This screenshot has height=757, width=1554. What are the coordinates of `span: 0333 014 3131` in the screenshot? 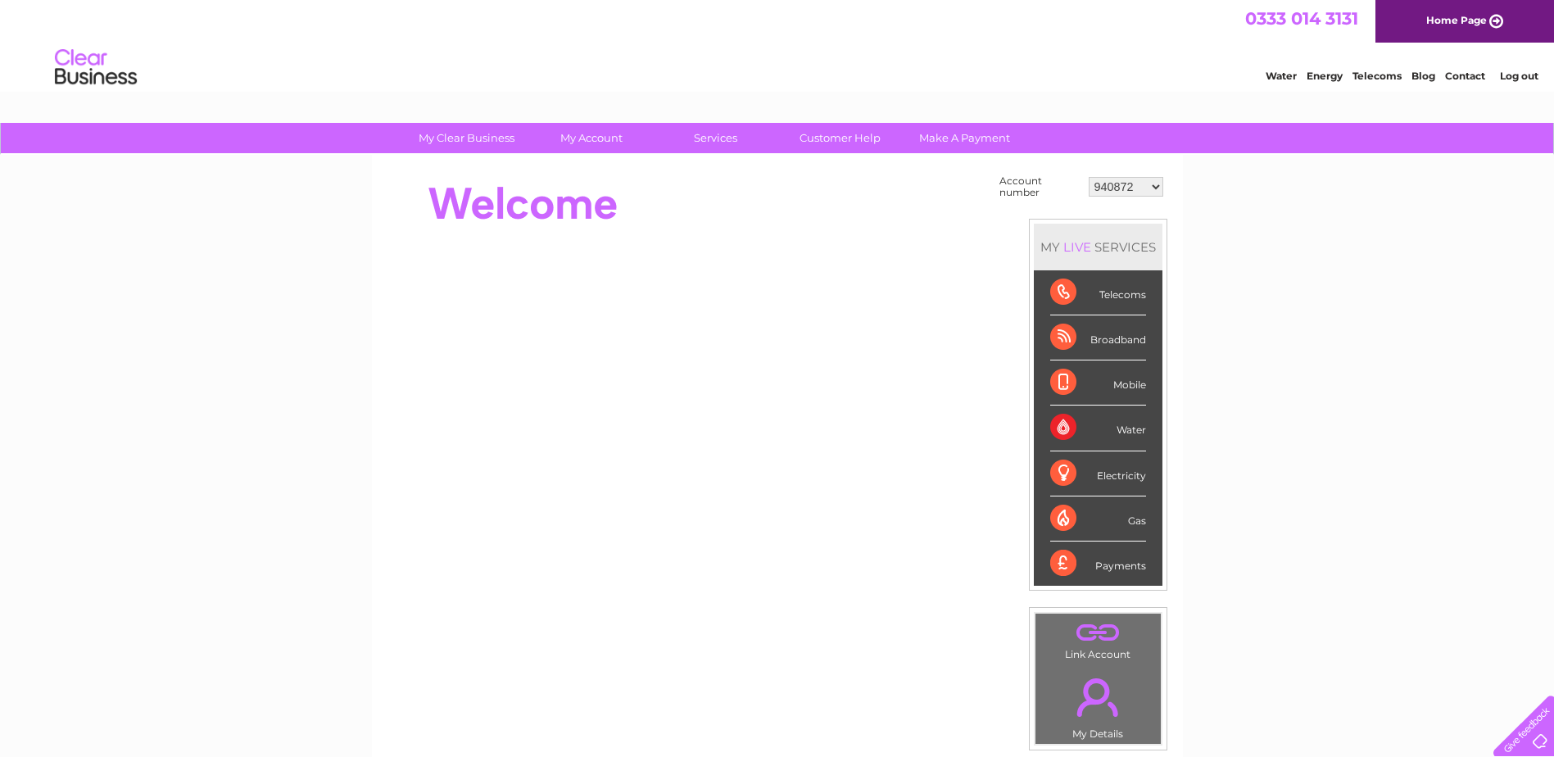 It's located at (1302, 18).